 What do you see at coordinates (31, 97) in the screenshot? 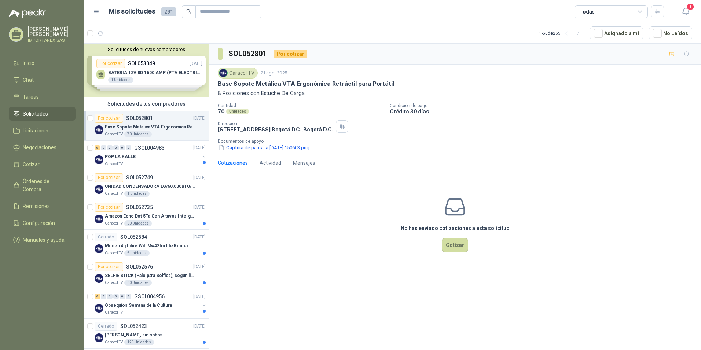
I see `span: Tareas` at bounding box center [31, 97].